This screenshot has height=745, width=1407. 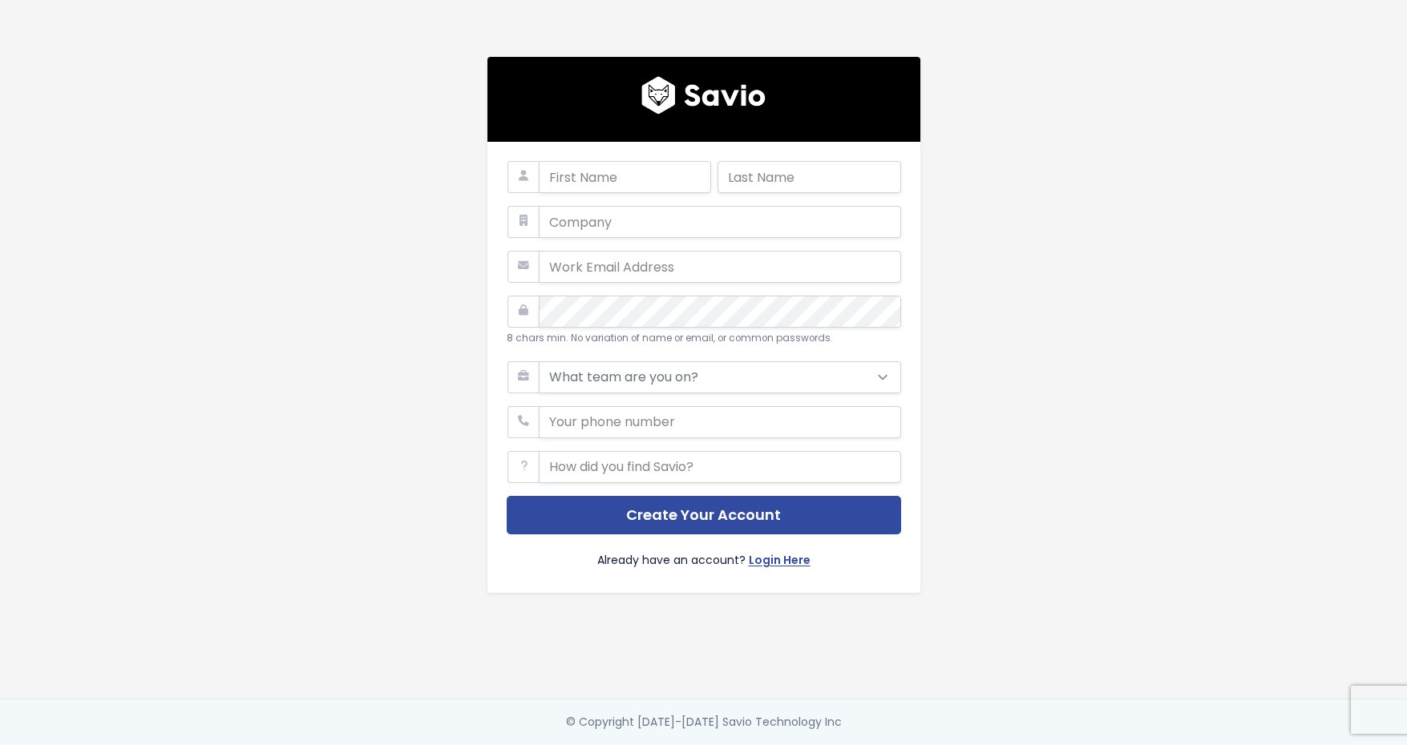 I want to click on button: Create Your Account, so click(x=704, y=515).